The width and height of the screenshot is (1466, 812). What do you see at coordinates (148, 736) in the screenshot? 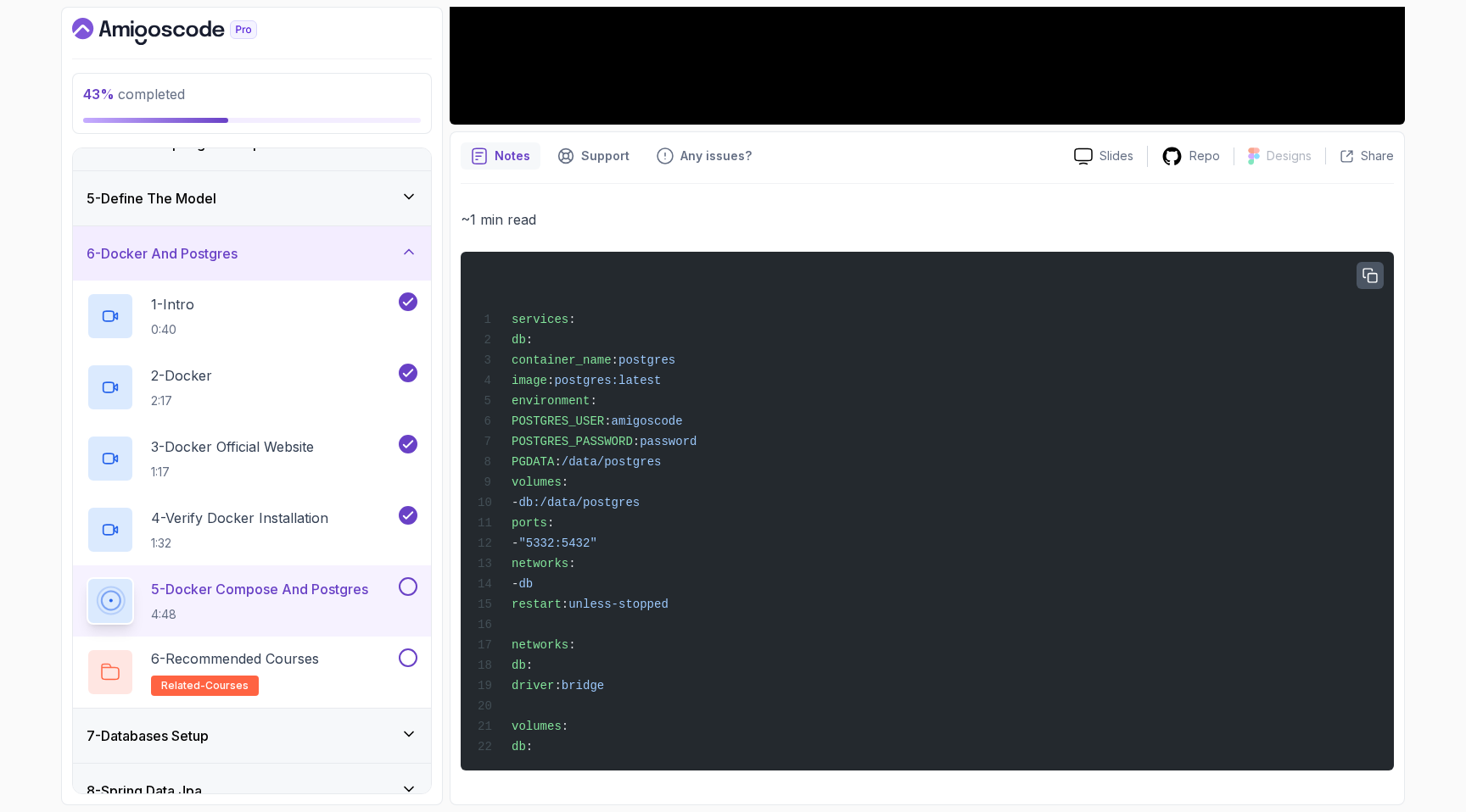
I see `h3: 7 - Databases Setup` at bounding box center [148, 736].